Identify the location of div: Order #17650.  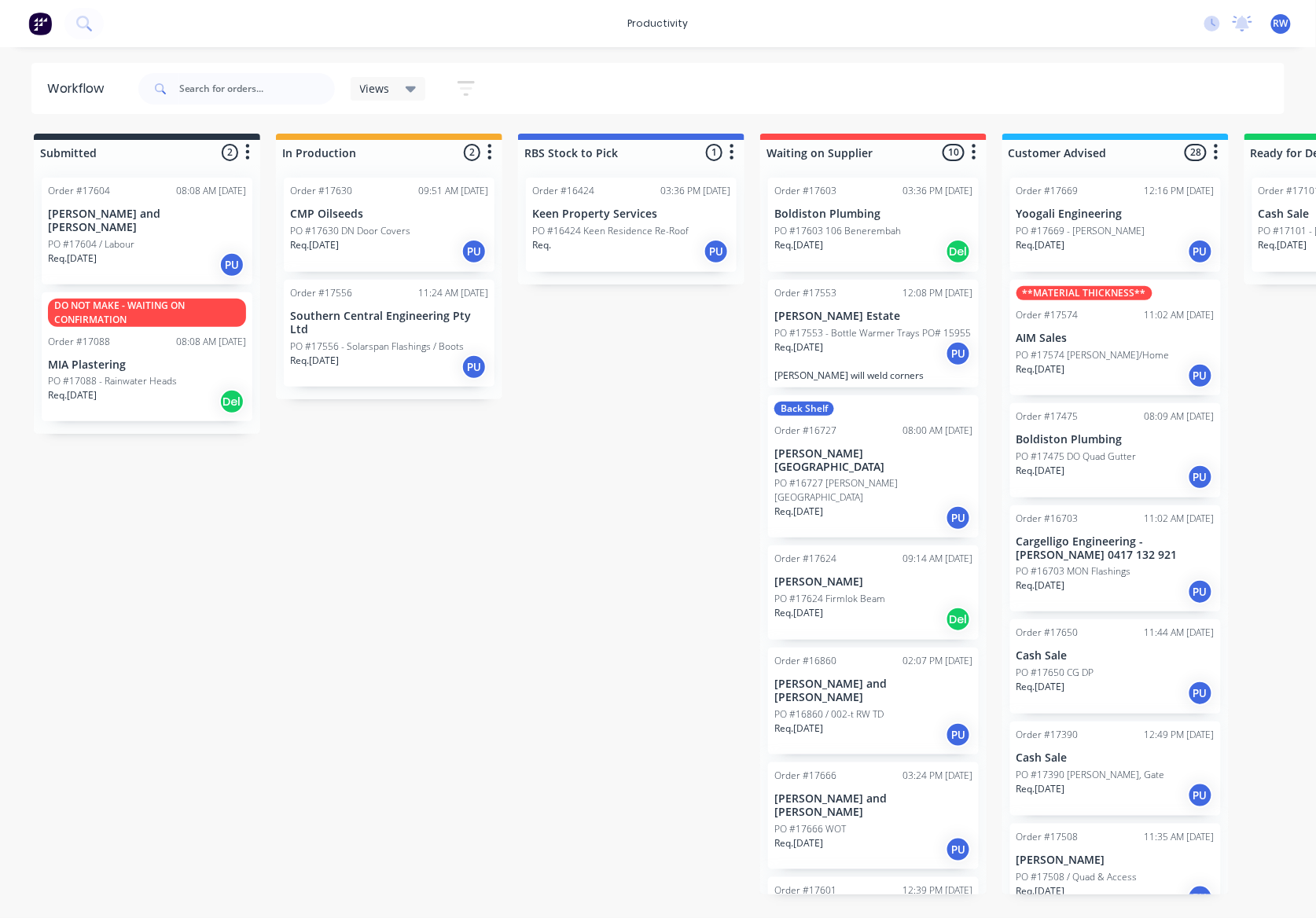
(1047, 633).